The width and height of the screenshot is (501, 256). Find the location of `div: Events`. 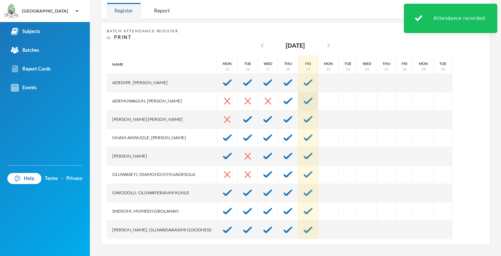

div: Events is located at coordinates (24, 87).